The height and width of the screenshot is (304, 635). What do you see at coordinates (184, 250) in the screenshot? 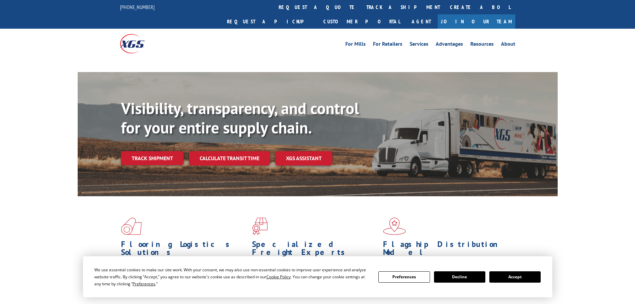
I see `h1: Flooring Logistics Solutions` at bounding box center [184, 250].